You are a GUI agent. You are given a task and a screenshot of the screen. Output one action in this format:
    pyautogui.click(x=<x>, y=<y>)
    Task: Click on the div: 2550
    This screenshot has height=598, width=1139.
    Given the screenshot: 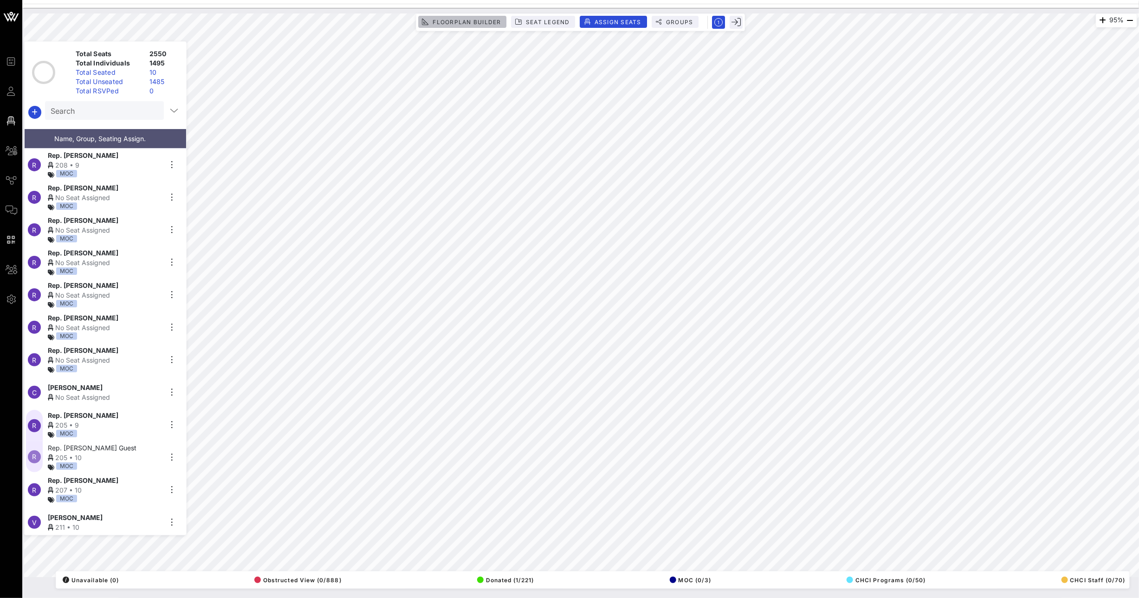 What is the action you would take?
    pyautogui.click(x=164, y=54)
    